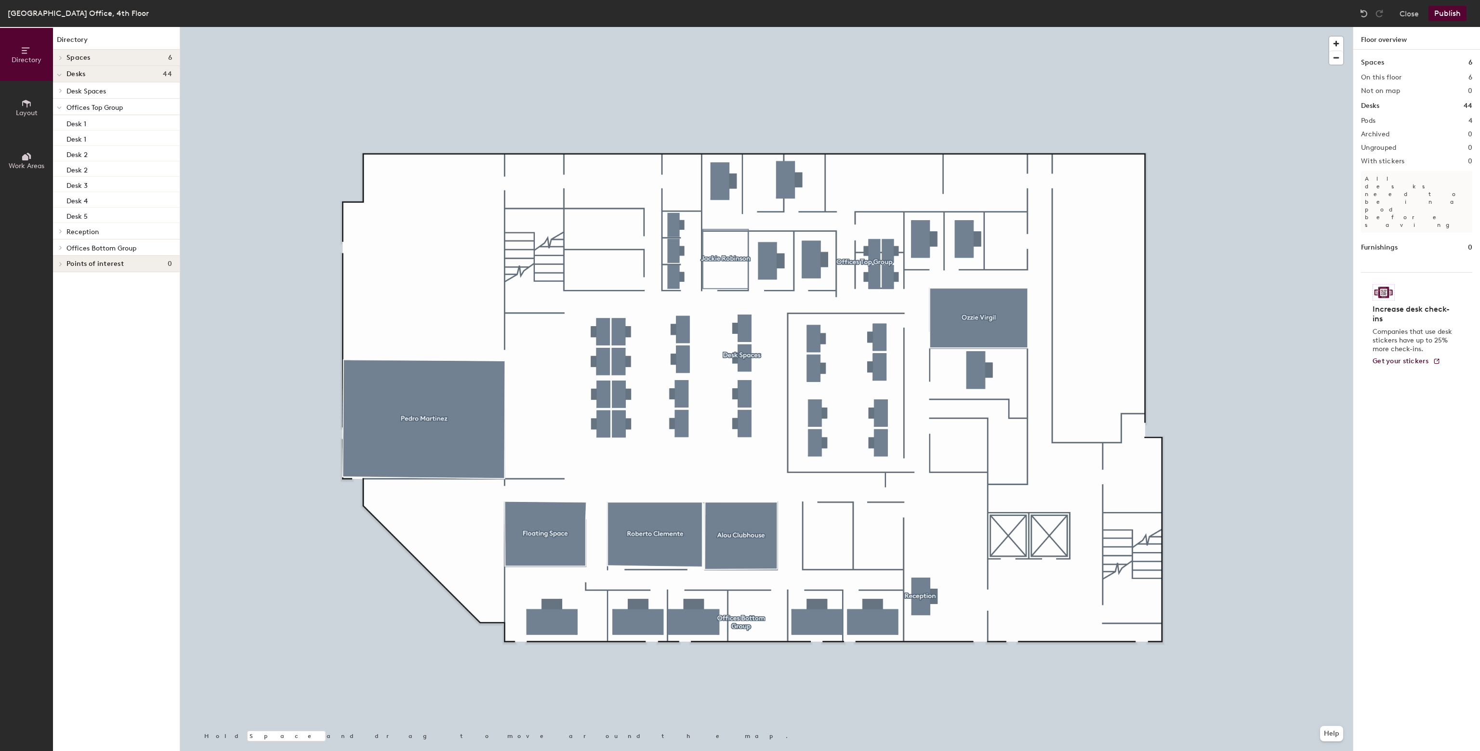  I want to click on img: Undo, so click(1364, 13).